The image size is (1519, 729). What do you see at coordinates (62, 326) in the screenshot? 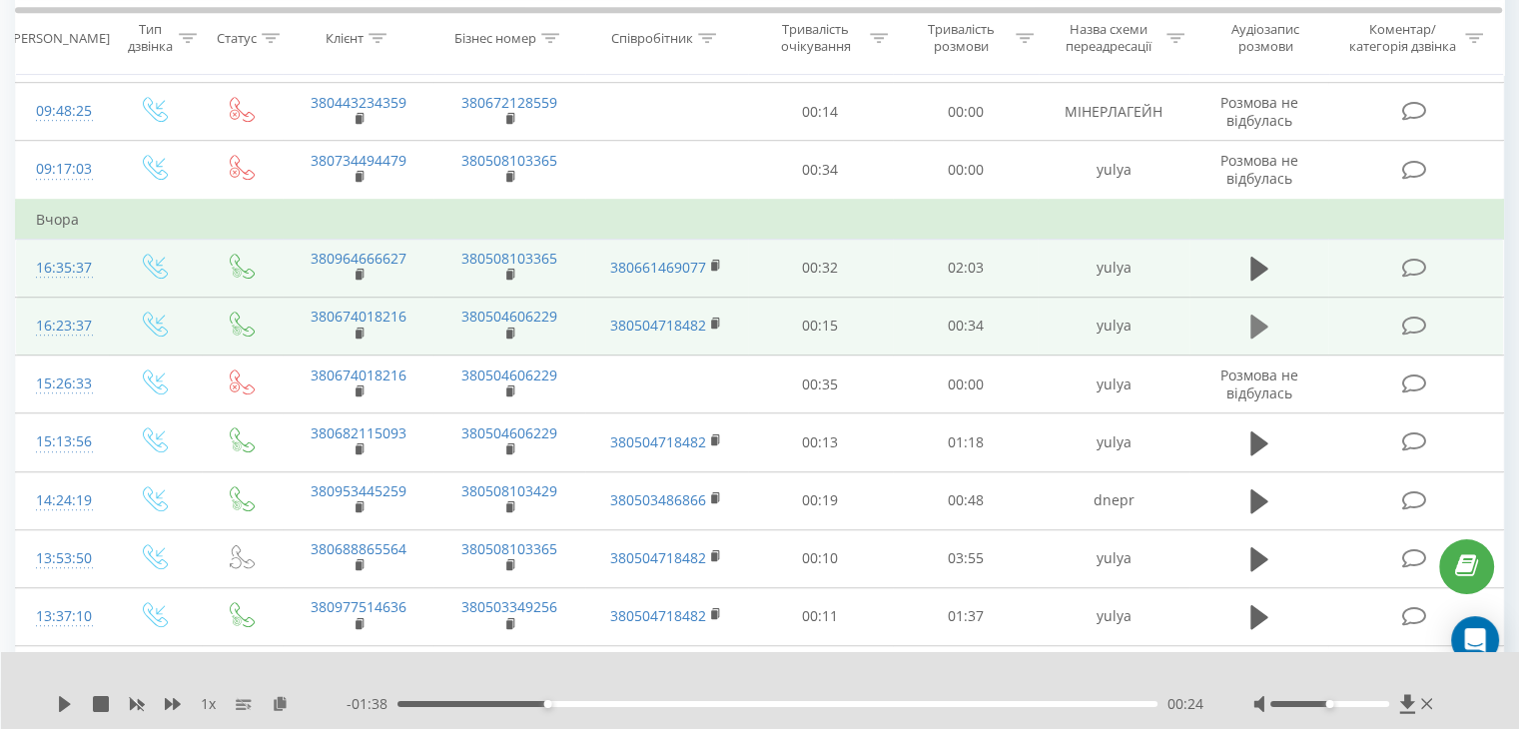
I see `div: 16:23:37` at bounding box center [62, 326].